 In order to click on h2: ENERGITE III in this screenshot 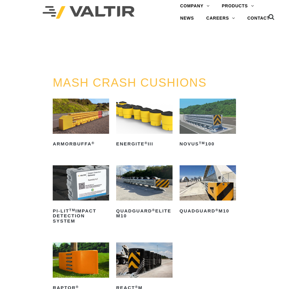, I will do `click(144, 144)`.